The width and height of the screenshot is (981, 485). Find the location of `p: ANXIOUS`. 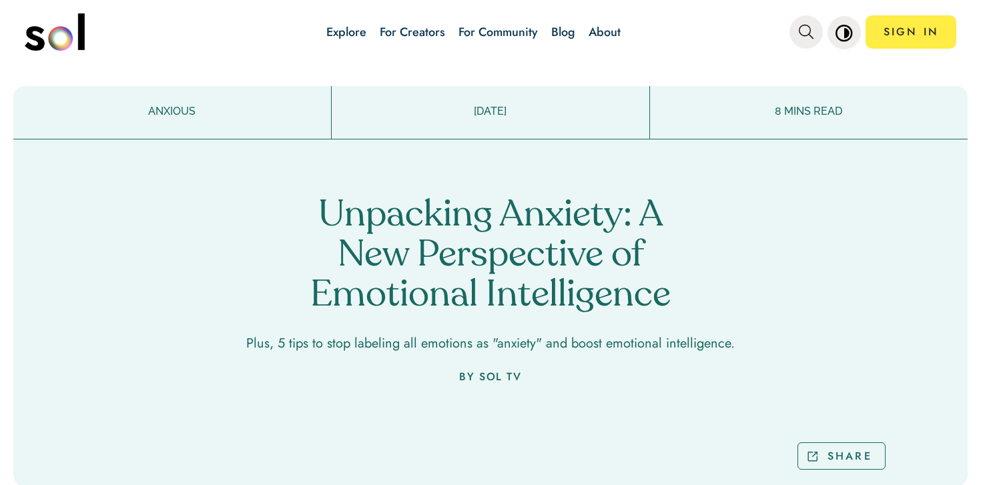

p: ANXIOUS is located at coordinates (172, 111).